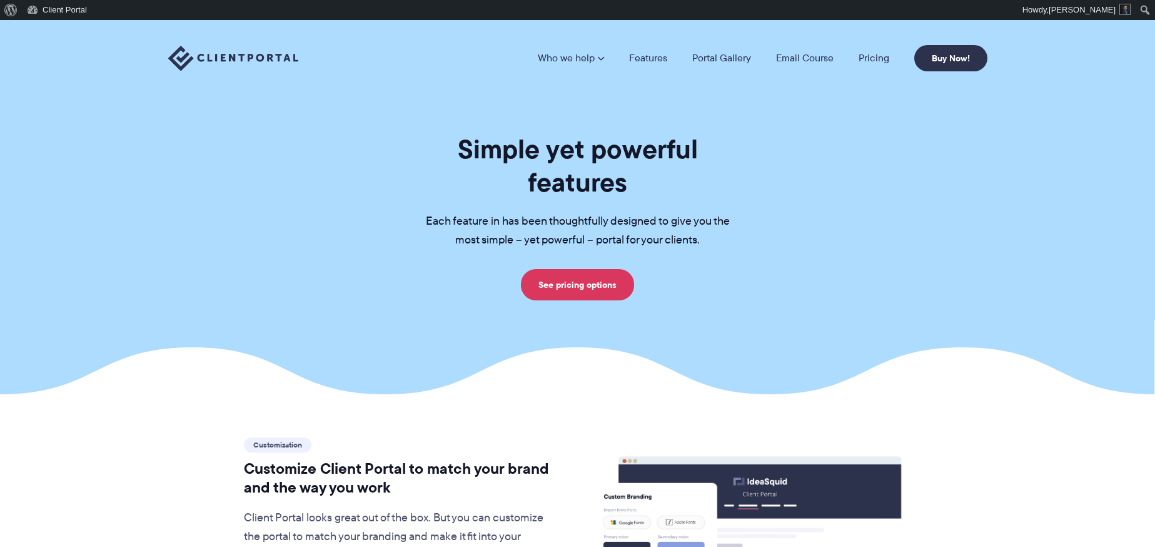  What do you see at coordinates (278, 445) in the screenshot?
I see `span: Customization` at bounding box center [278, 445].